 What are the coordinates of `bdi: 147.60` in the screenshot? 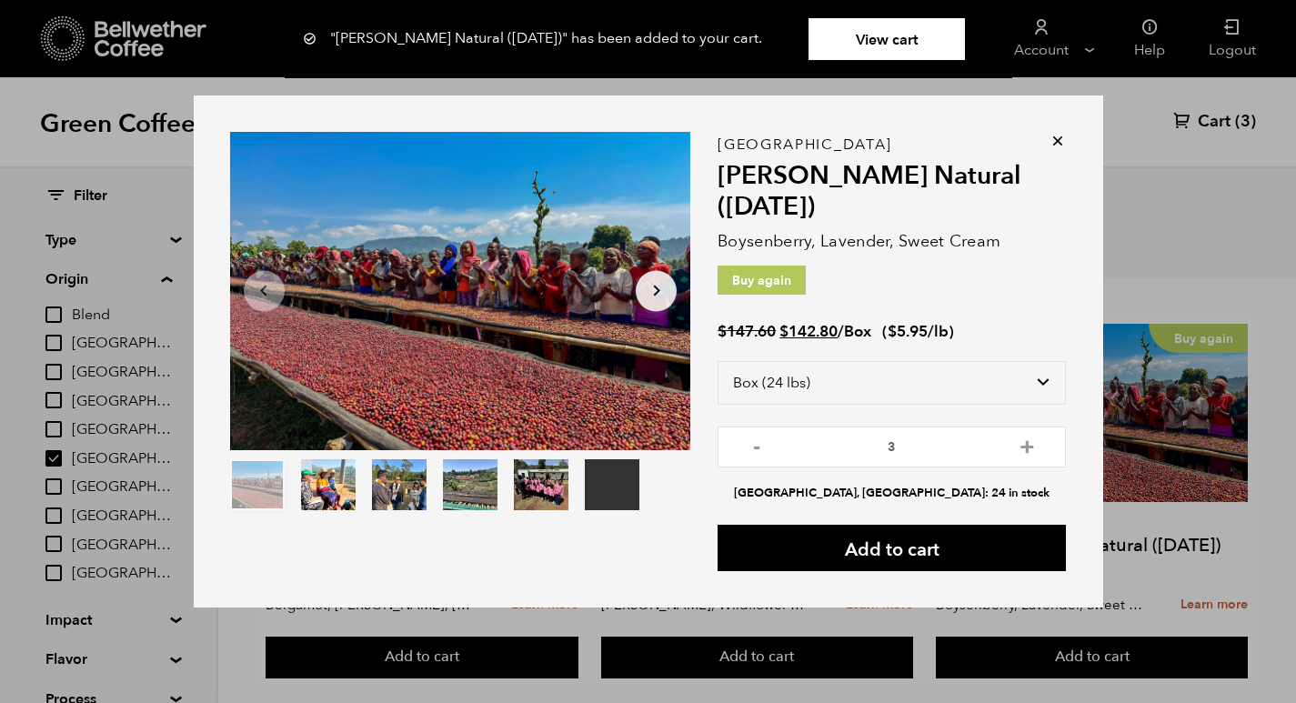 It's located at (747, 331).